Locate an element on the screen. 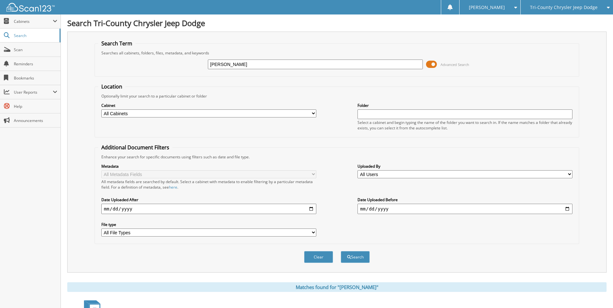 Image resolution: width=613 pixels, height=308 pixels. input: end is located at coordinates (465, 209).